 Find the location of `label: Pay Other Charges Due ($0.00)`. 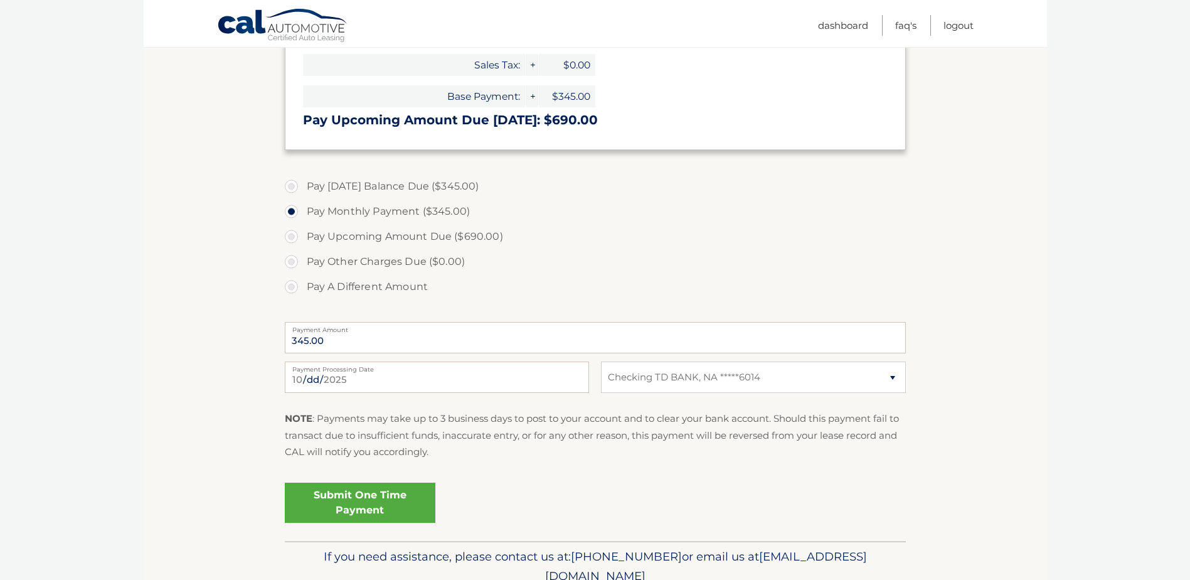

label: Pay Other Charges Due ($0.00) is located at coordinates (595, 262).